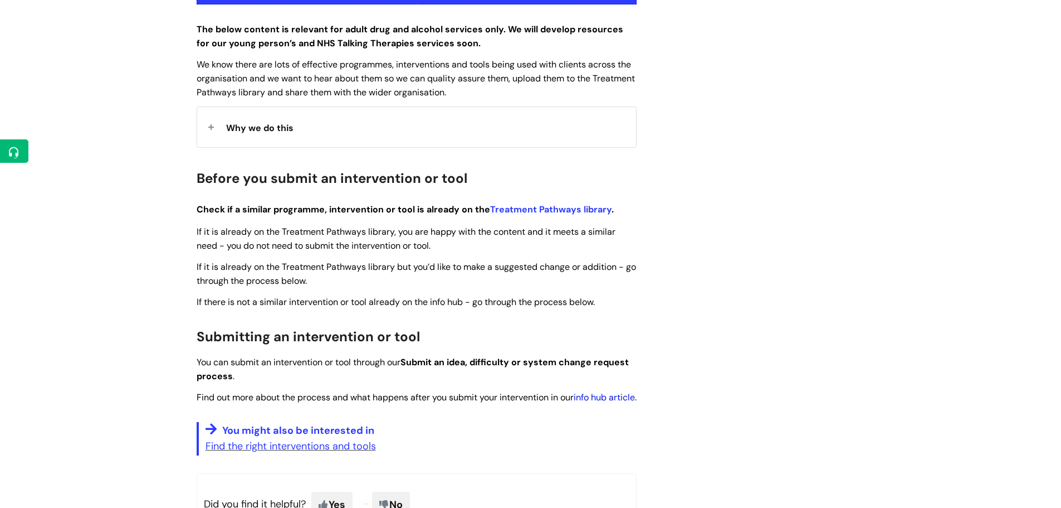 The width and height of the screenshot is (1061, 508). What do you see at coordinates (416, 78) in the screenshot?
I see `span: We know there are lots of effective programmes, interventions and tools being used with clients a...` at bounding box center [416, 78].